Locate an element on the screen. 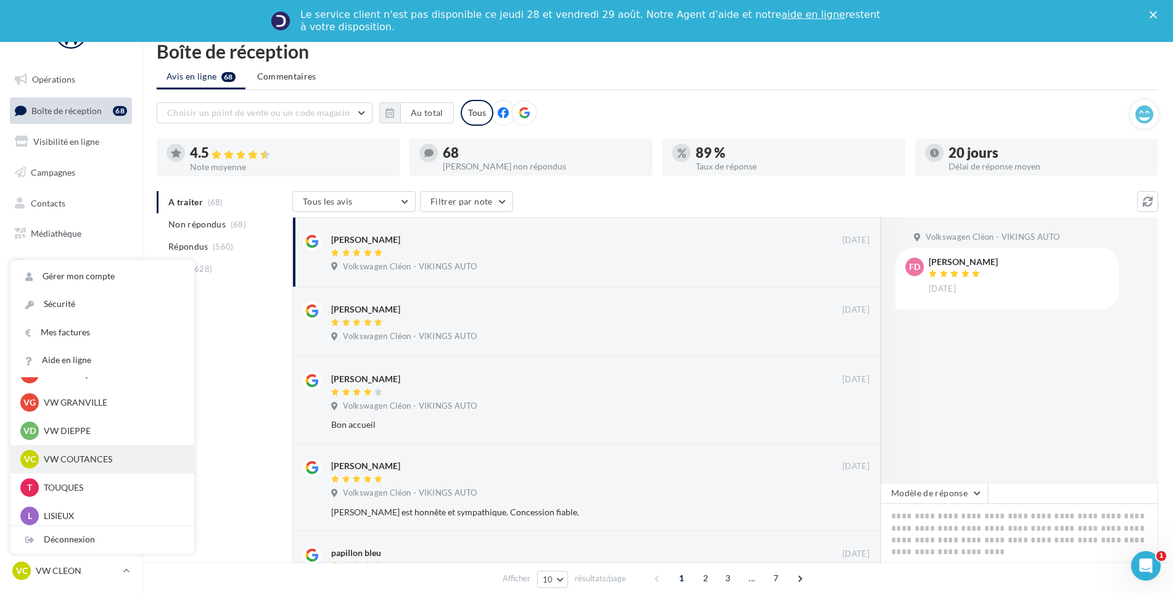 Image resolution: width=1173 pixels, height=593 pixels. span: (560) is located at coordinates (223, 247).